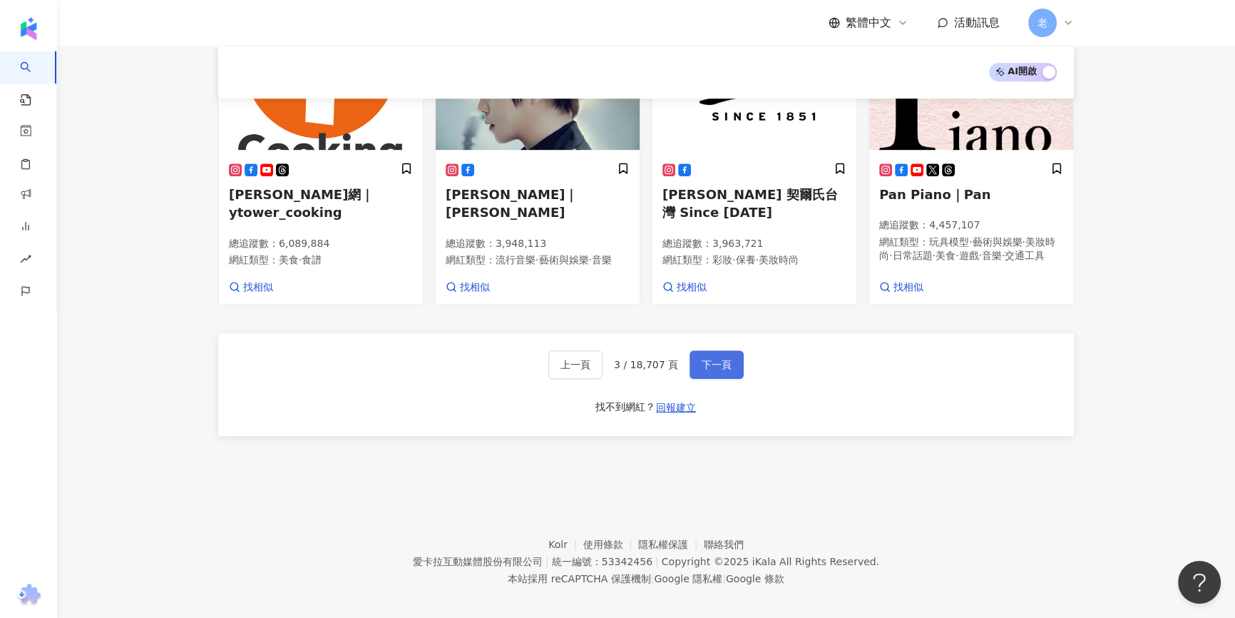  What do you see at coordinates (717, 364) in the screenshot?
I see `button: 下一頁` at bounding box center [717, 364].